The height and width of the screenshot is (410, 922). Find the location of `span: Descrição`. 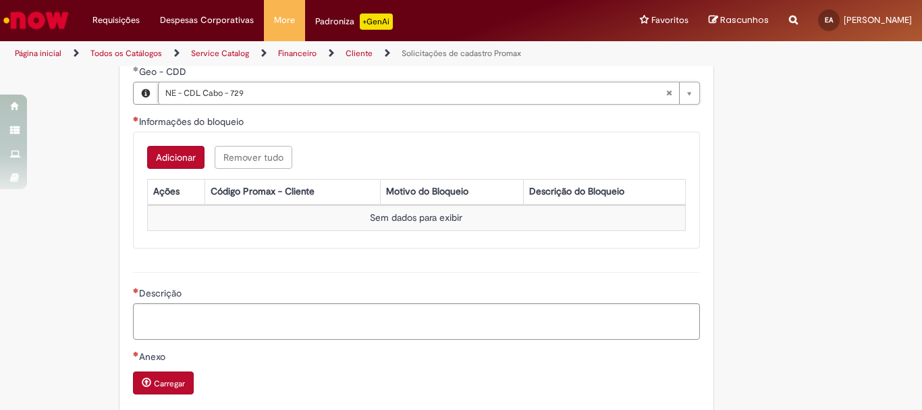

span: Descrição is located at coordinates (161, 293).